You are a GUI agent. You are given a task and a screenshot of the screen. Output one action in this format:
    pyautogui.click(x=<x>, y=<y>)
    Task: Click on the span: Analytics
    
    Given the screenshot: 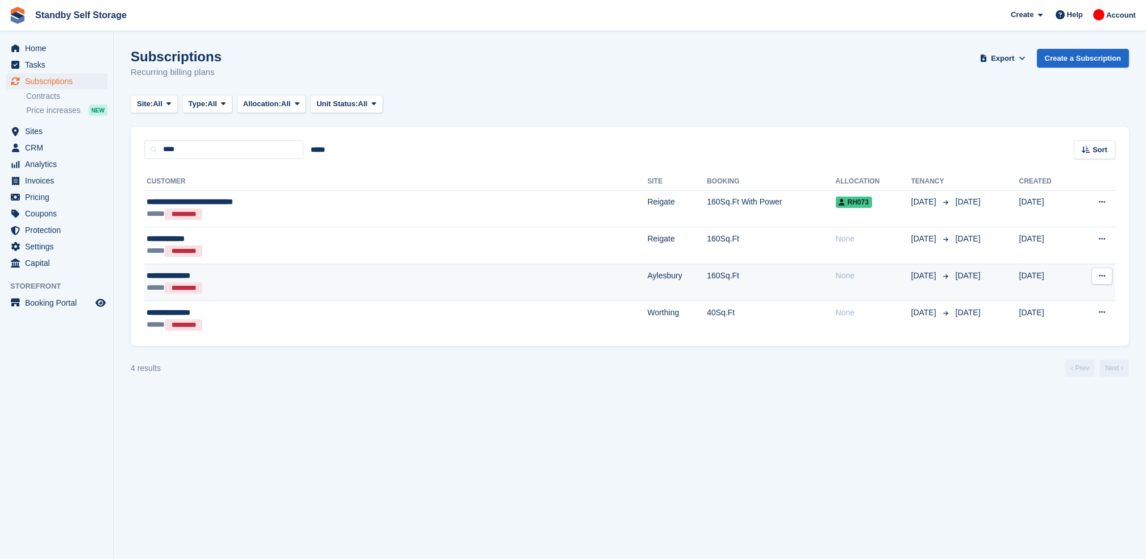 What is the action you would take?
    pyautogui.click(x=59, y=164)
    